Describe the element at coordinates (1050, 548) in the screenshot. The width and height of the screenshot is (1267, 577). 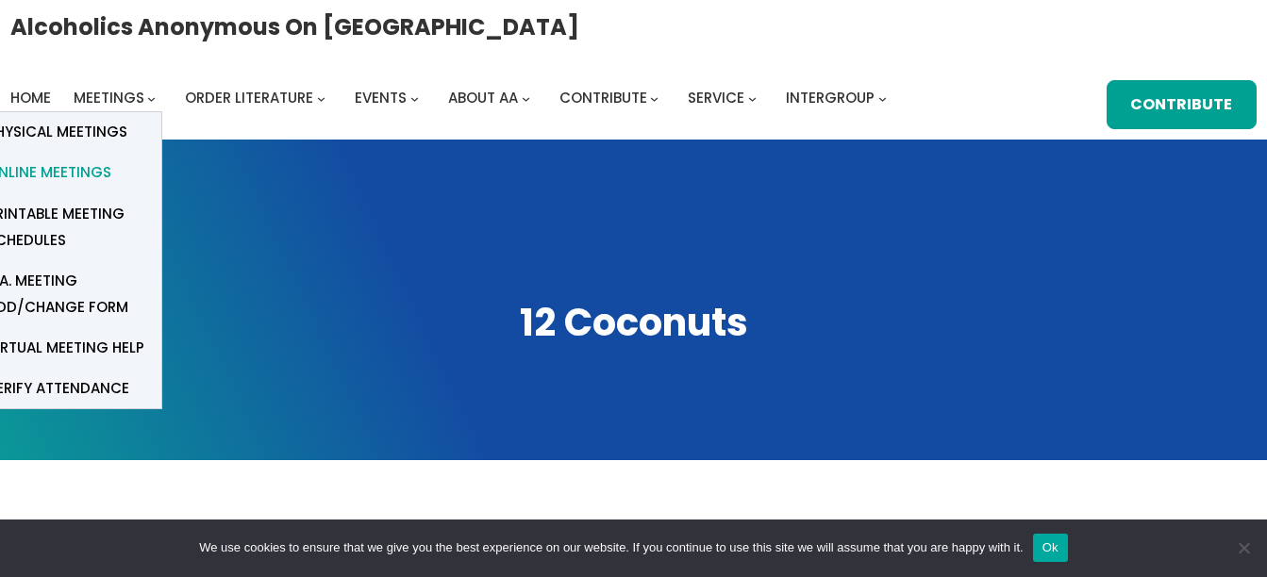
I see `button: Ok` at that location.